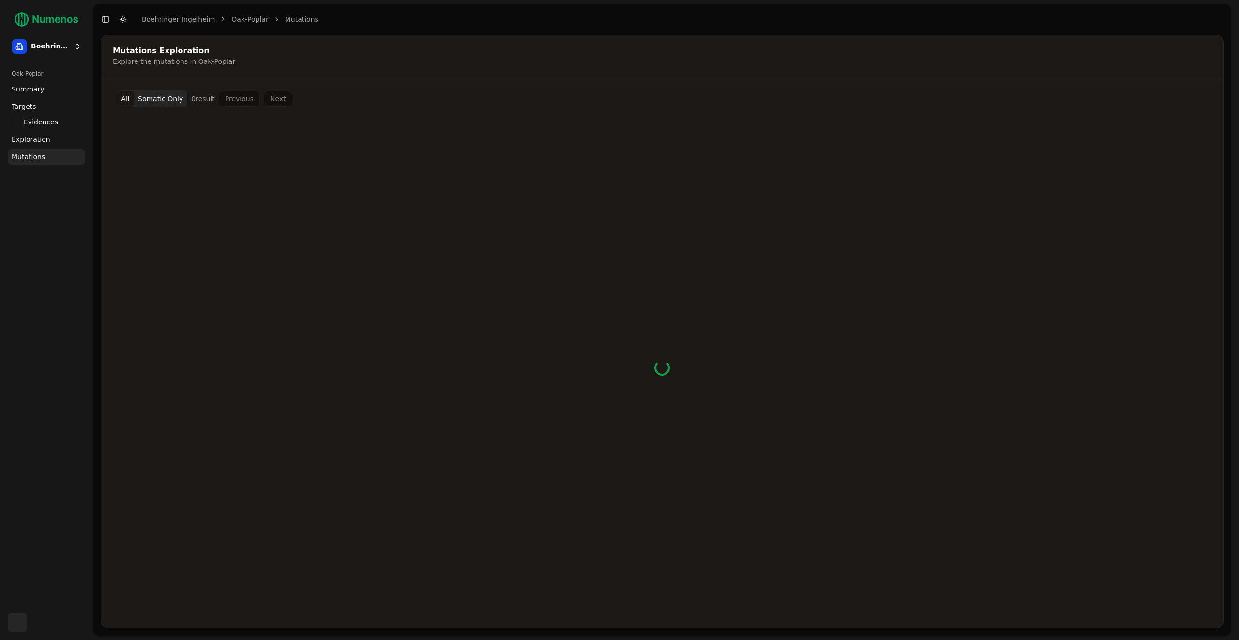 This screenshot has height=640, width=1239. What do you see at coordinates (46, 122) in the screenshot?
I see `a: Evidences` at bounding box center [46, 122].